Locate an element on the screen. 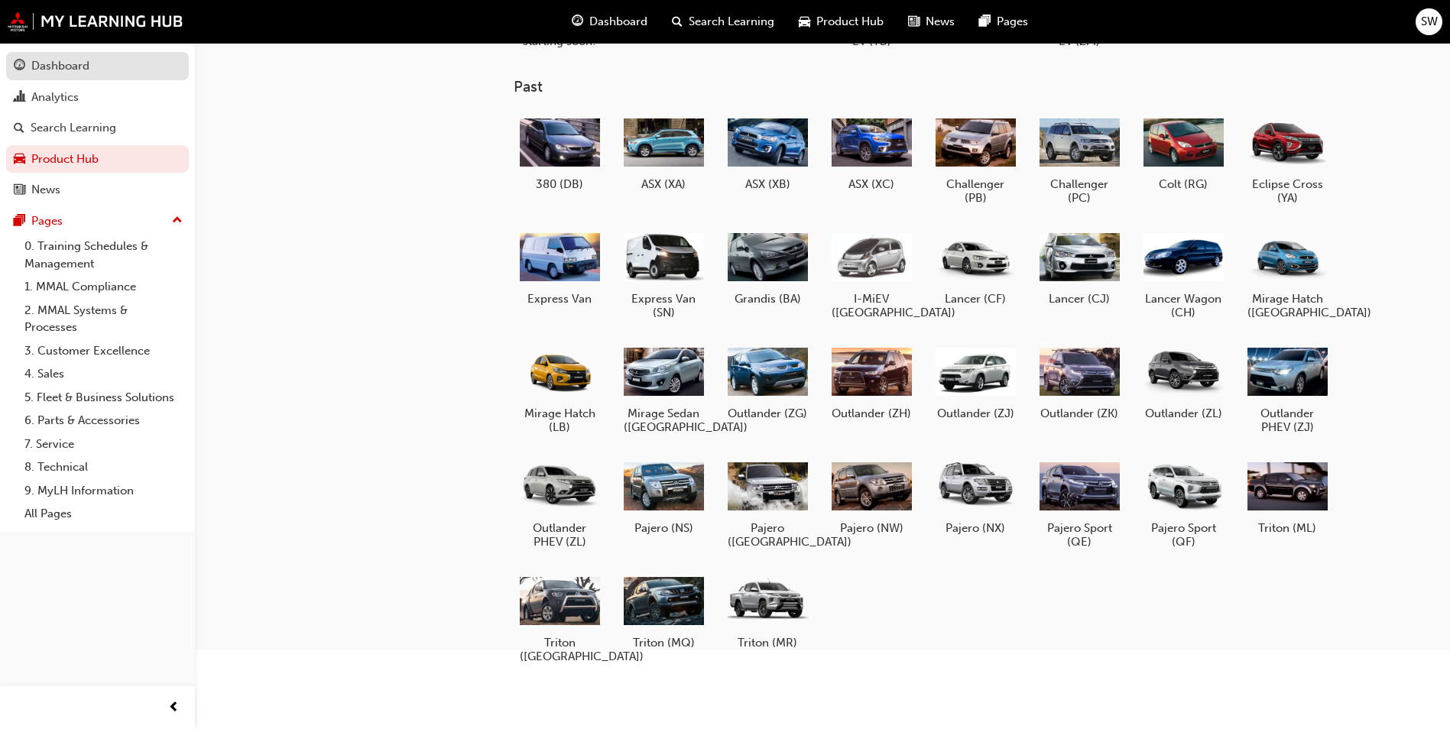 The height and width of the screenshot is (729, 1450). h5: Challenger (PC) is located at coordinates (1079, 191).